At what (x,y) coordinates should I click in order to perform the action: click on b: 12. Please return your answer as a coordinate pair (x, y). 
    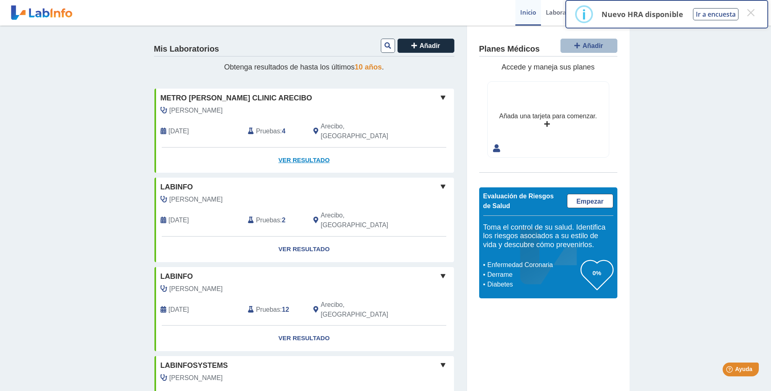
    Looking at the image, I should click on (286, 309).